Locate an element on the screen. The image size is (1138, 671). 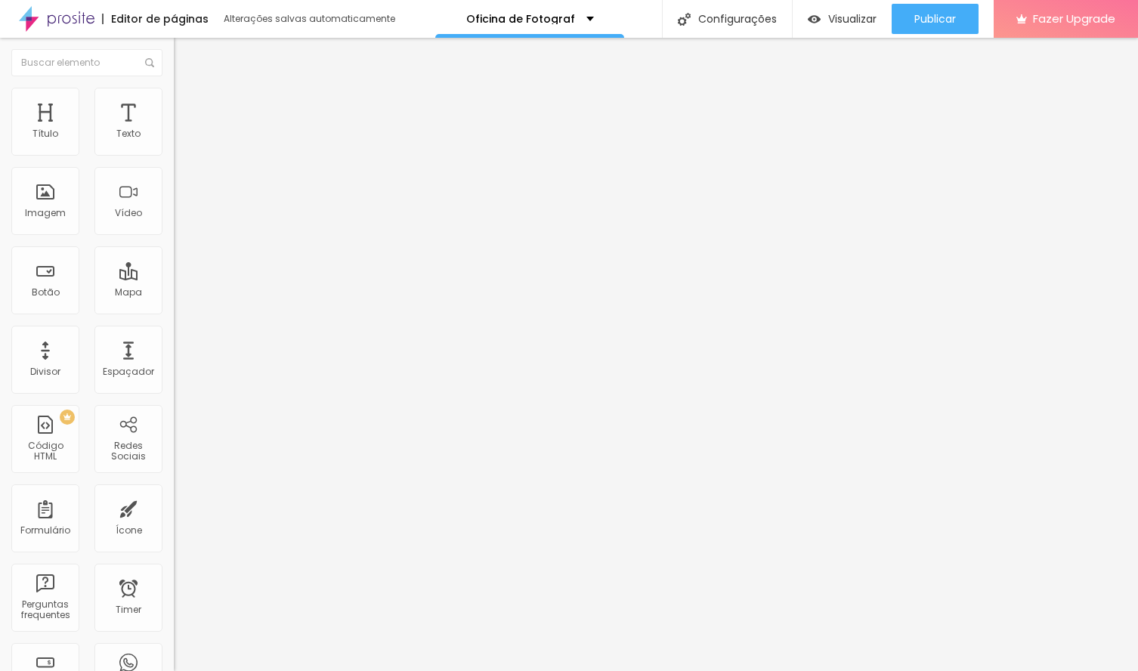
div: Timer is located at coordinates (128, 610).